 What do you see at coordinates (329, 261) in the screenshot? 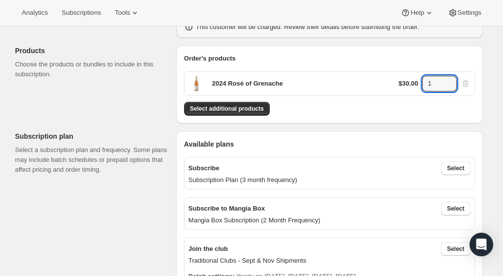
I see `p: Traditional Clubs - Sept & Nov Shipments` at bounding box center [329, 261].